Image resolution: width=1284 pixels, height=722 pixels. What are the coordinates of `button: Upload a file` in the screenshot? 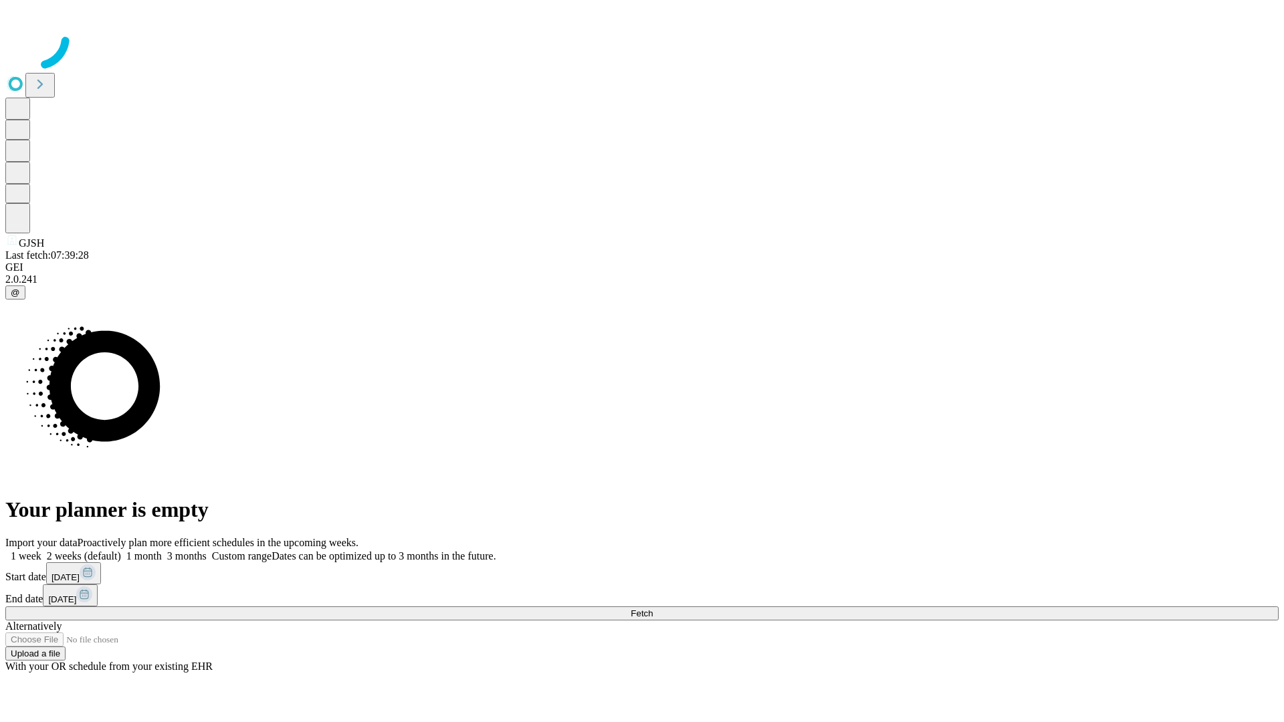 It's located at (35, 653).